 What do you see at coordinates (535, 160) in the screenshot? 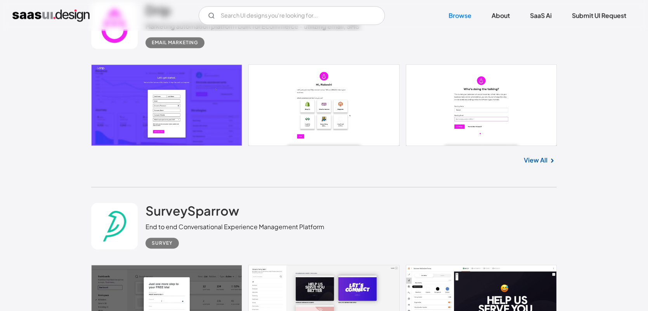
I see `a: View All` at bounding box center [535, 160].